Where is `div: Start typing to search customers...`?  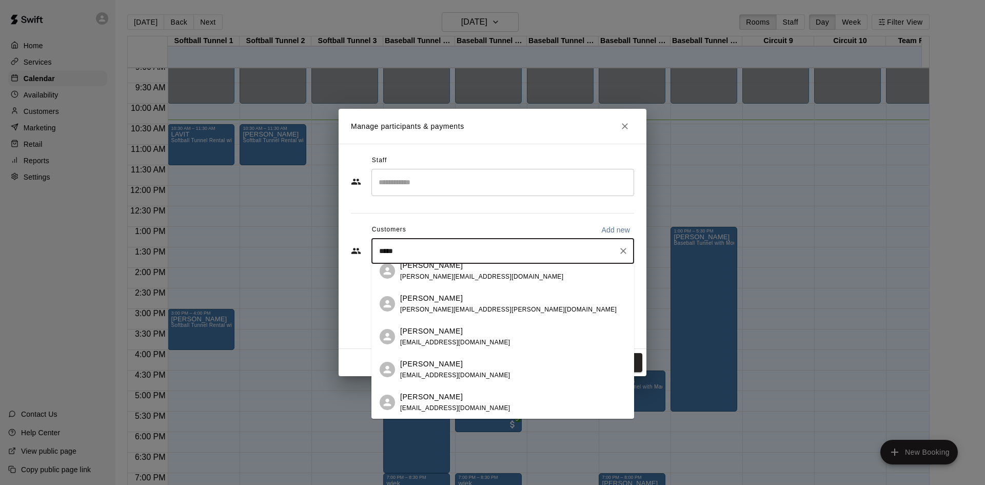 div: Start typing to search customers... is located at coordinates (503, 251).